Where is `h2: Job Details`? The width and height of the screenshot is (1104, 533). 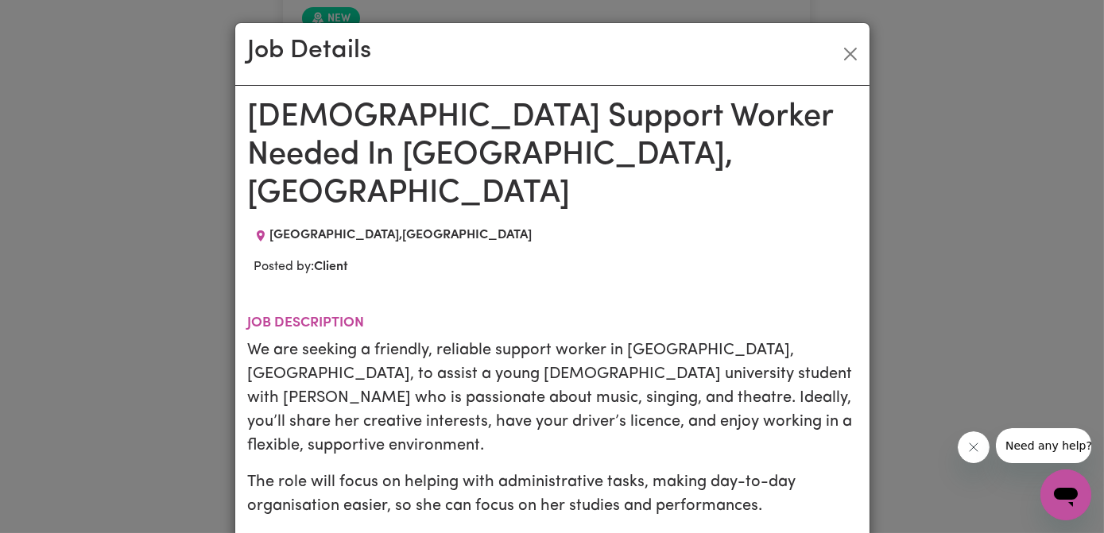 h2: Job Details is located at coordinates (310, 51).